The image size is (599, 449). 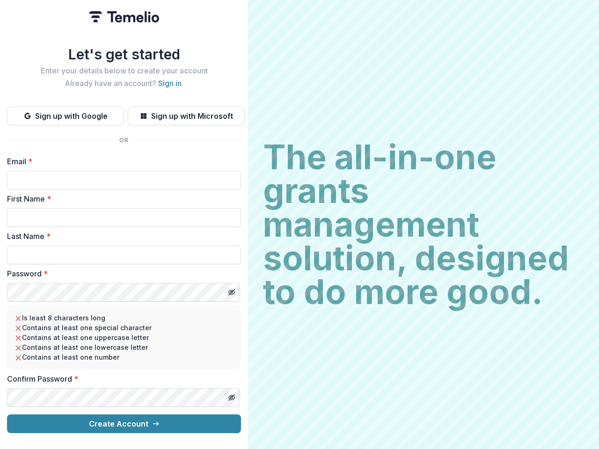 I want to click on label: Email, so click(x=121, y=161).